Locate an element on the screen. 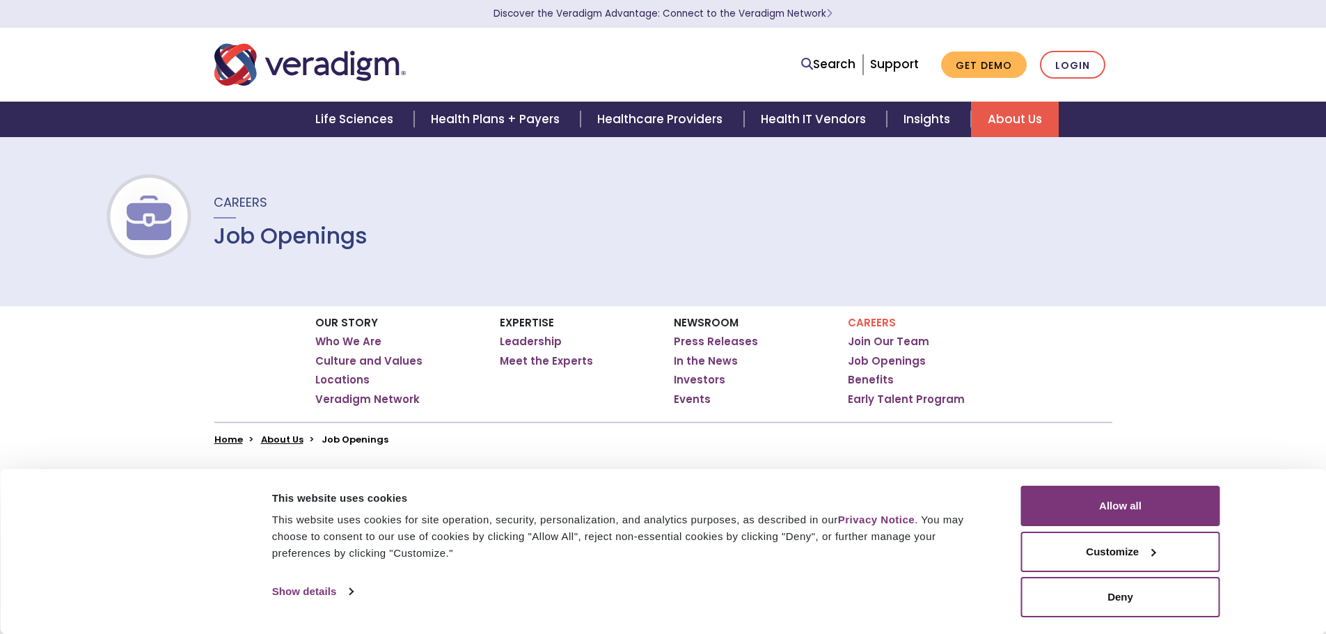  a: Healthcare Providers is located at coordinates (662, 119).